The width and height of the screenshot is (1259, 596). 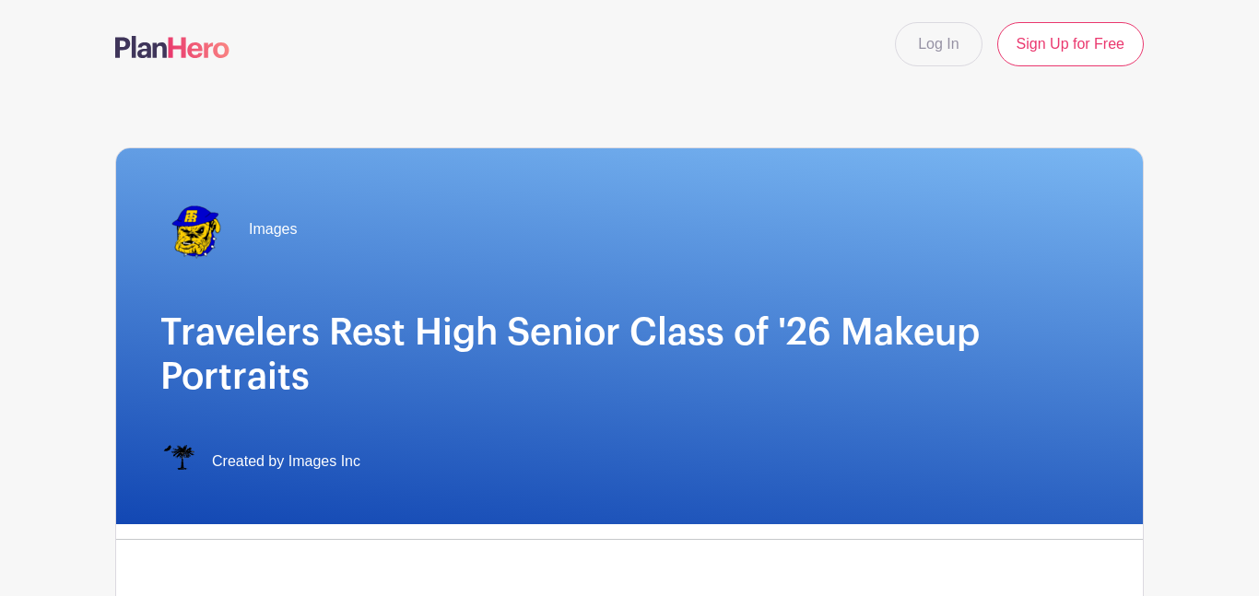 I want to click on img: logo-507f7623f17ff9eddc593b1ce0a138ce2505c220e1c5a4e2b4648c50719b7d32.svg, so click(x=172, y=47).